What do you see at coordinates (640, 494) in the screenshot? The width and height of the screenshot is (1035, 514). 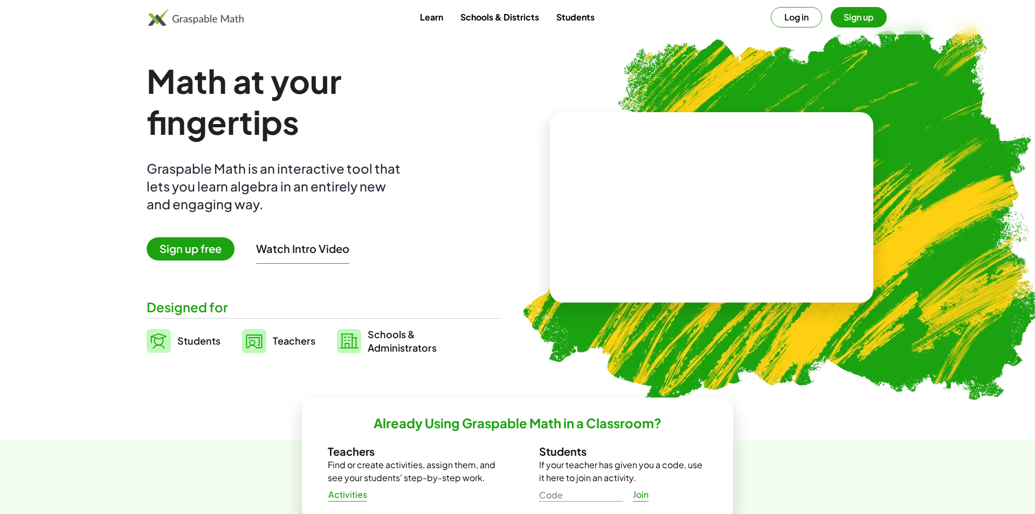 I see `span: Join` at bounding box center [640, 494].